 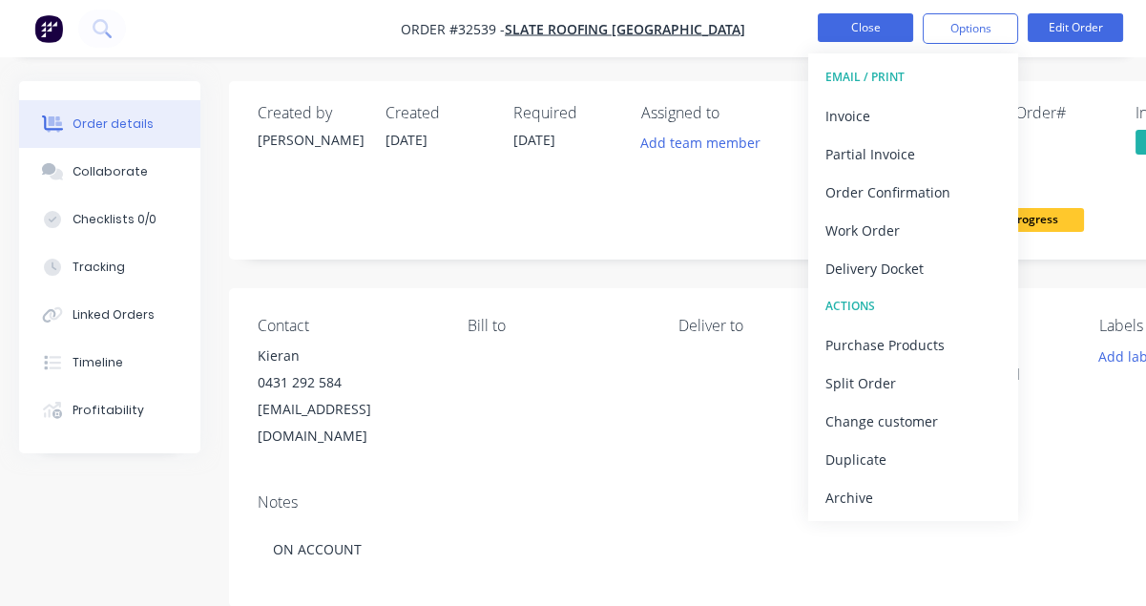 What do you see at coordinates (736, 113) in the screenshot?
I see `div: Assigned to` at bounding box center [736, 113].